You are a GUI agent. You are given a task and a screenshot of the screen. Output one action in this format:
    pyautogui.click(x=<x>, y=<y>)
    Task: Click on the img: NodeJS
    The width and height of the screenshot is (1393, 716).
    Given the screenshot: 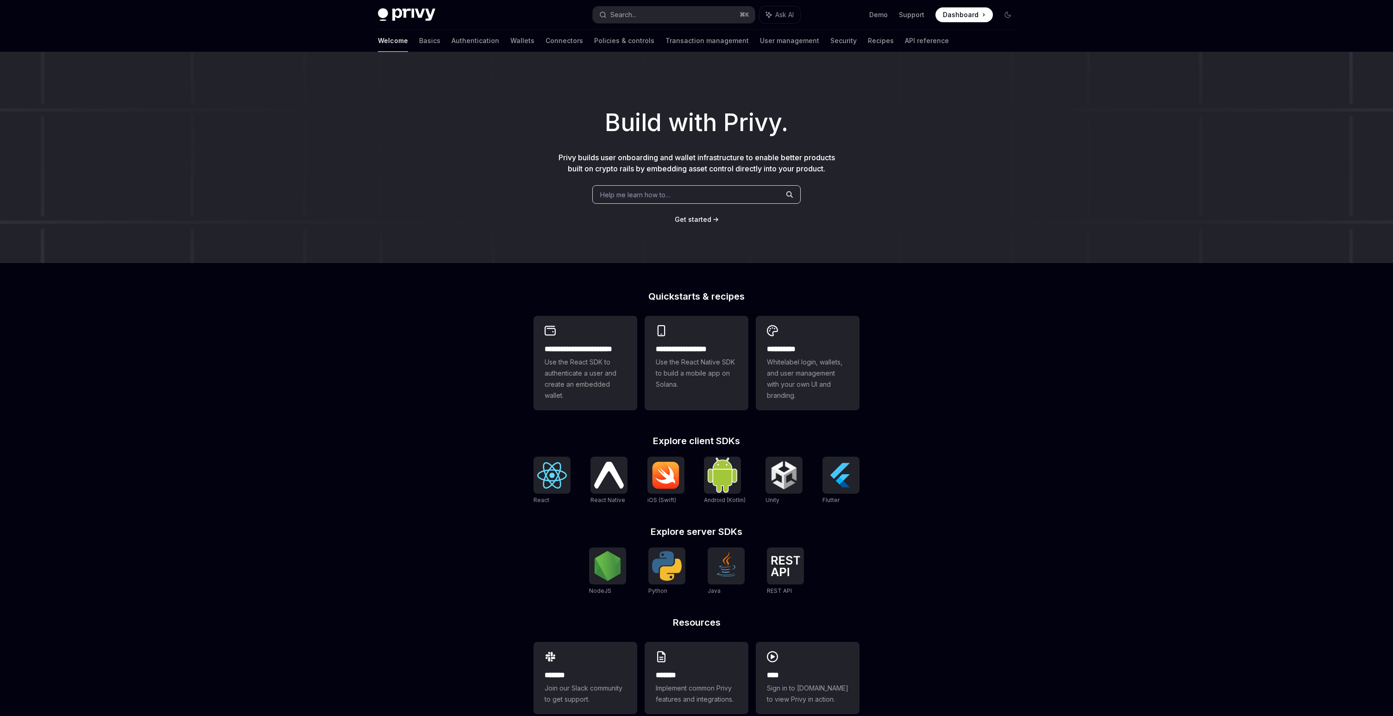 What is the action you would take?
    pyautogui.click(x=608, y=566)
    